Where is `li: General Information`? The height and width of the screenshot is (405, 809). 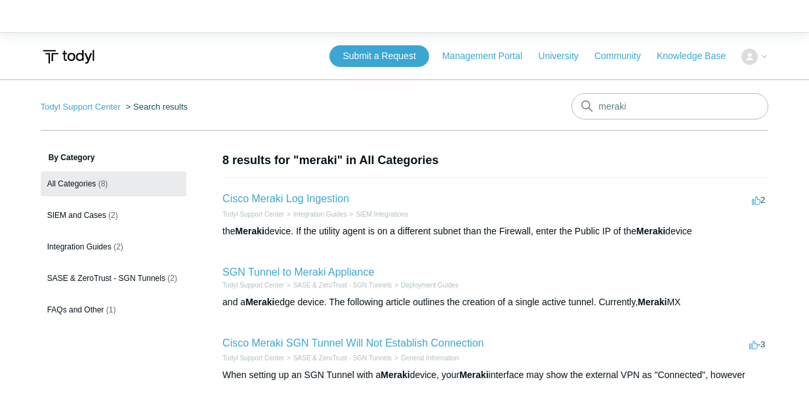 li: General Information is located at coordinates (425, 358).